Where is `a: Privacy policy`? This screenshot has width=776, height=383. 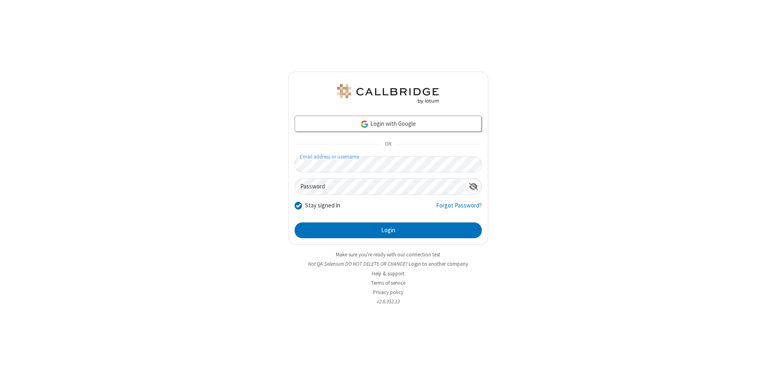 a: Privacy policy is located at coordinates (388, 292).